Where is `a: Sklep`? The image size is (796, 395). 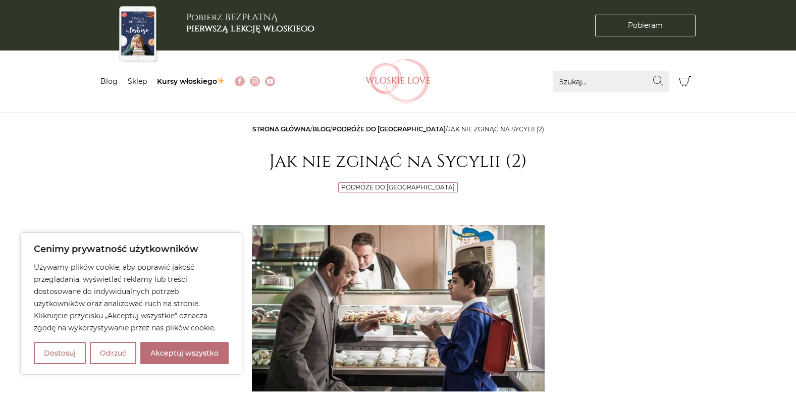 a: Sklep is located at coordinates (137, 81).